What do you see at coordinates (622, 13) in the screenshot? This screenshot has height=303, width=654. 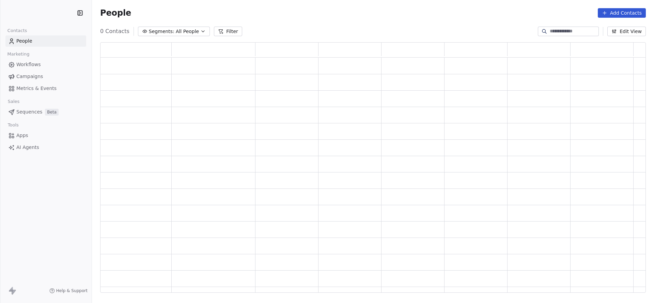 I see `button: Add Contacts` at bounding box center [622, 13].